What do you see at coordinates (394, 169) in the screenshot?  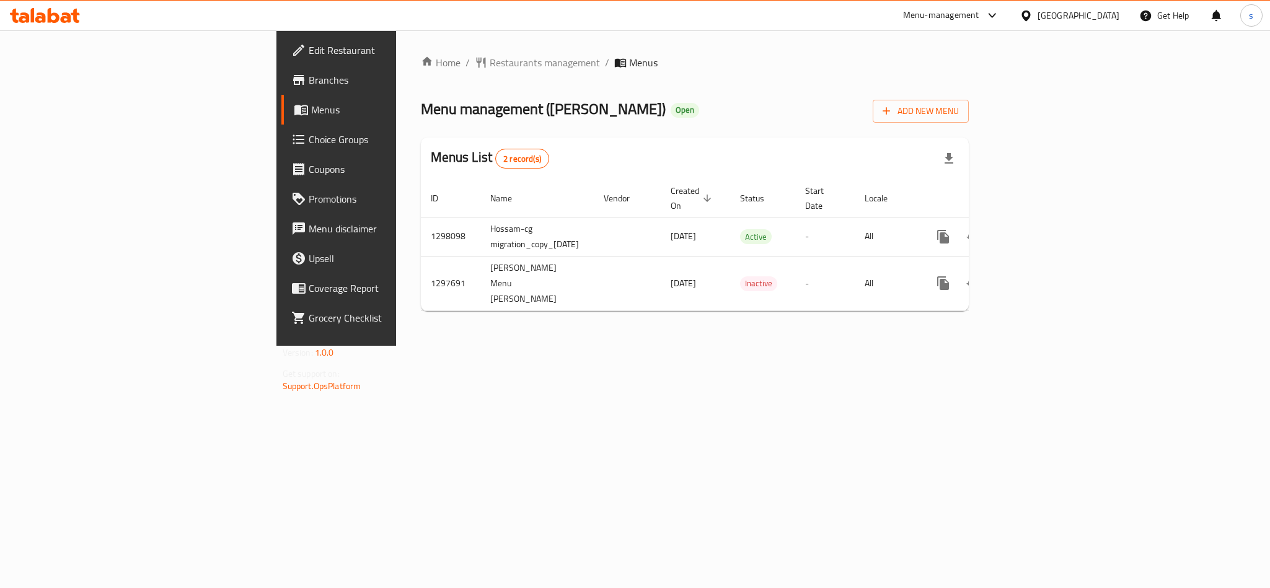 I see `span: Coupons` at bounding box center [394, 169].